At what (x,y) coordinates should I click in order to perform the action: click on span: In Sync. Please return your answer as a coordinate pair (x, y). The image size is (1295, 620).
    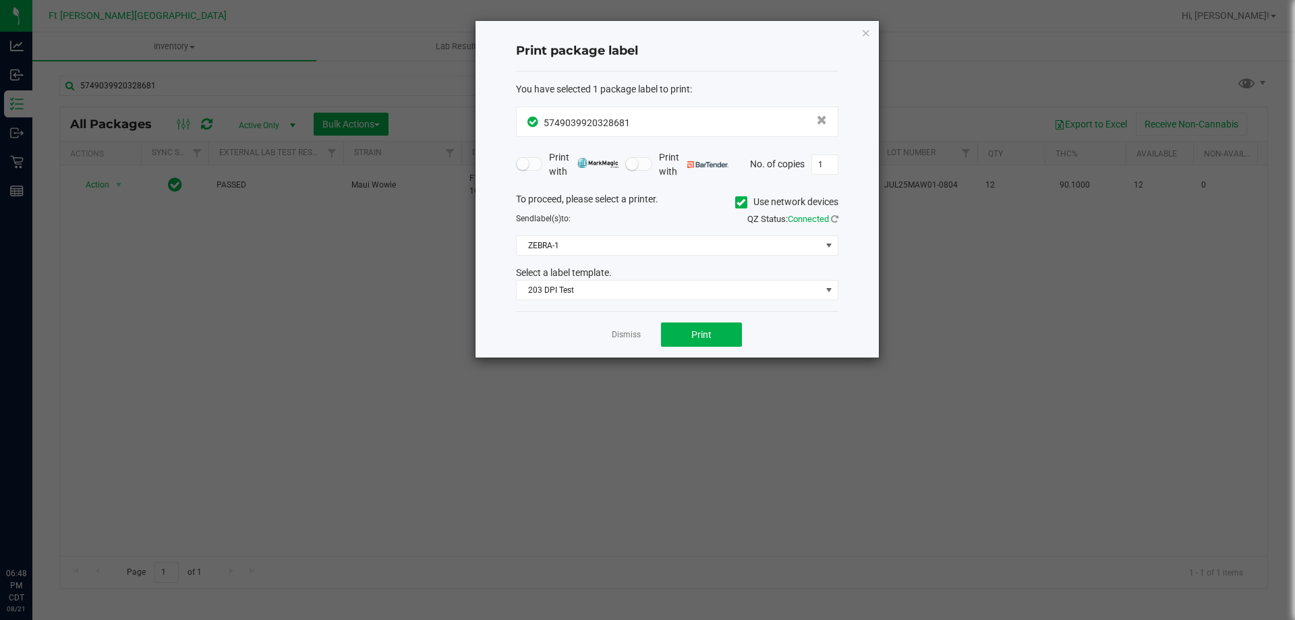
    Looking at the image, I should click on (533, 121).